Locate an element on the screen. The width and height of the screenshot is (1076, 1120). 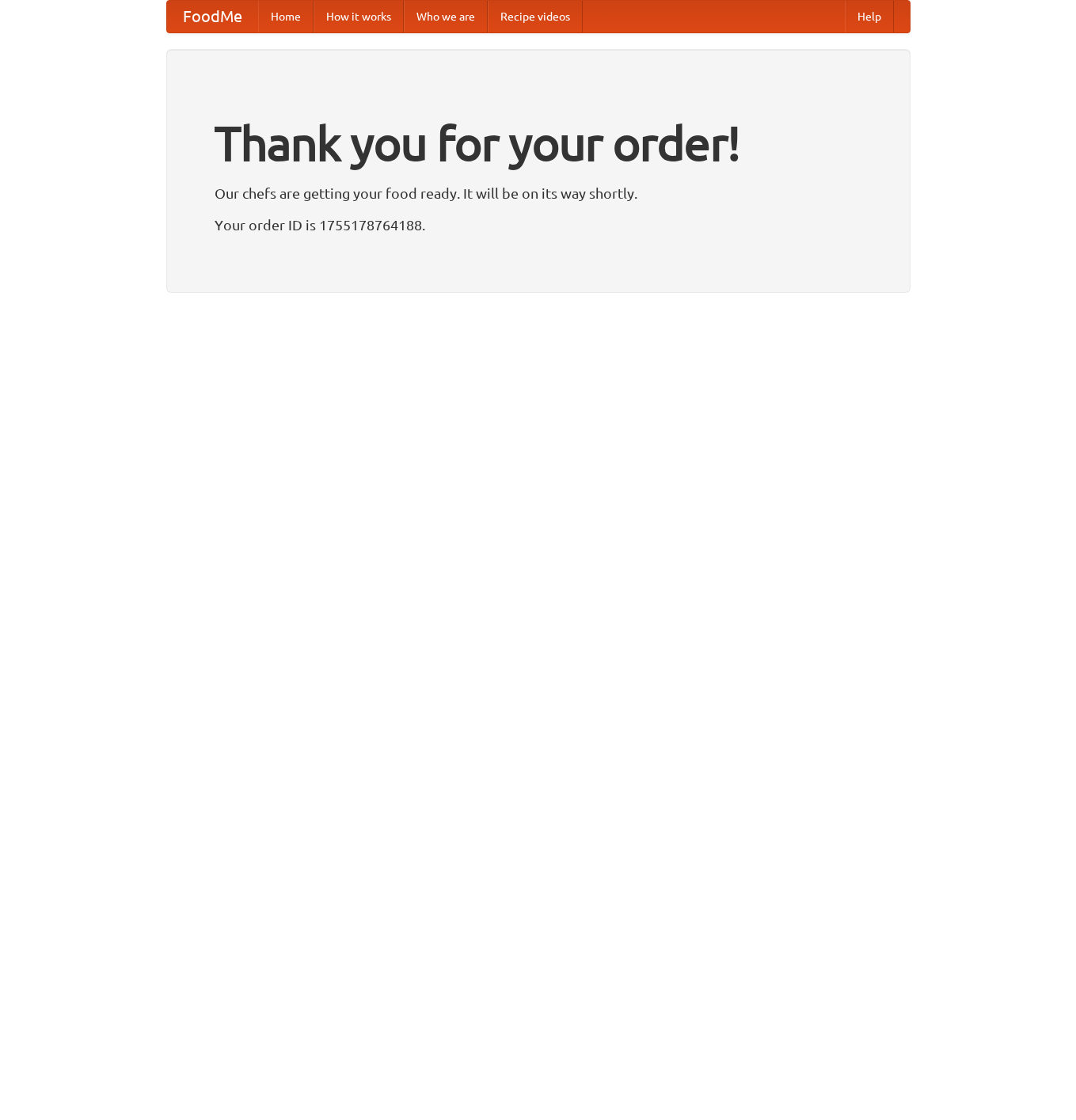
a: How it works is located at coordinates (359, 16).